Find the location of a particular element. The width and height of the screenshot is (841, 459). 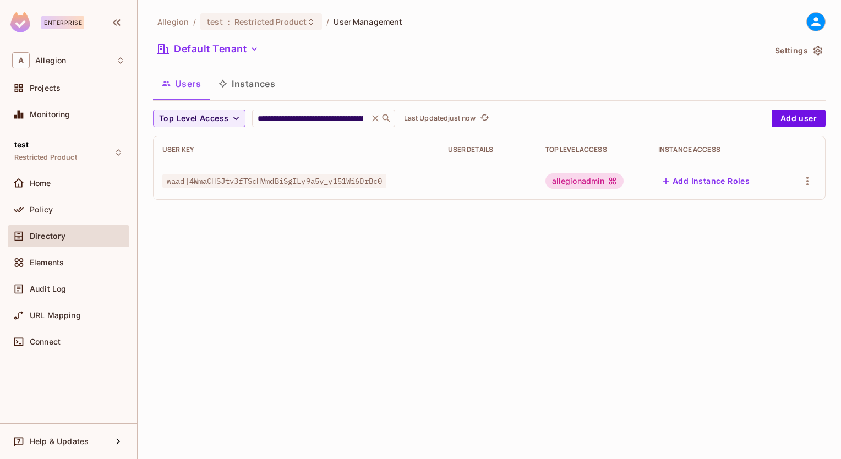

span: A is located at coordinates (21, 60).